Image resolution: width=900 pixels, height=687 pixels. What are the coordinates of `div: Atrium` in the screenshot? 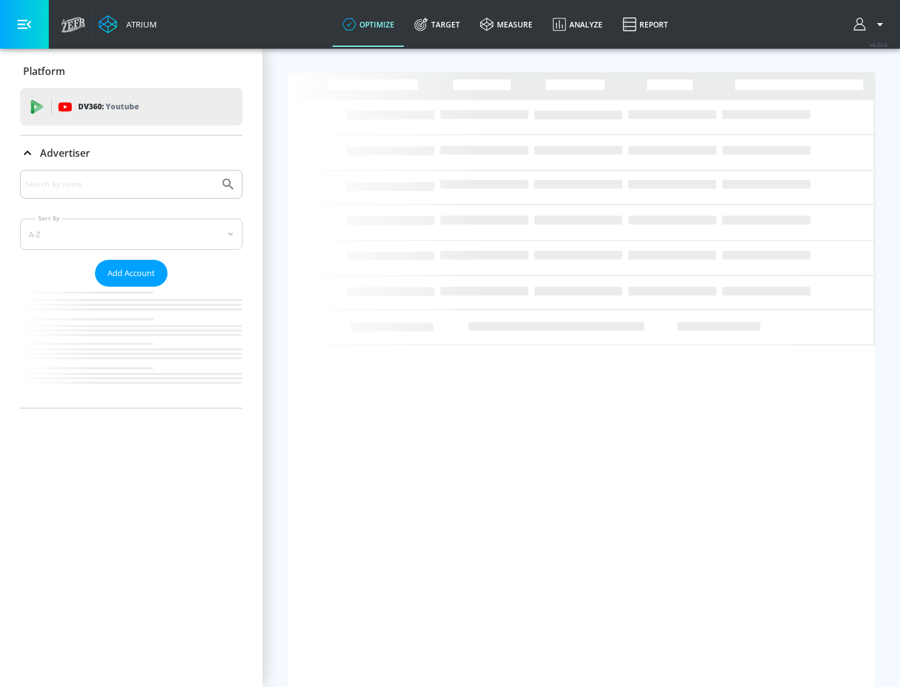 It's located at (139, 24).